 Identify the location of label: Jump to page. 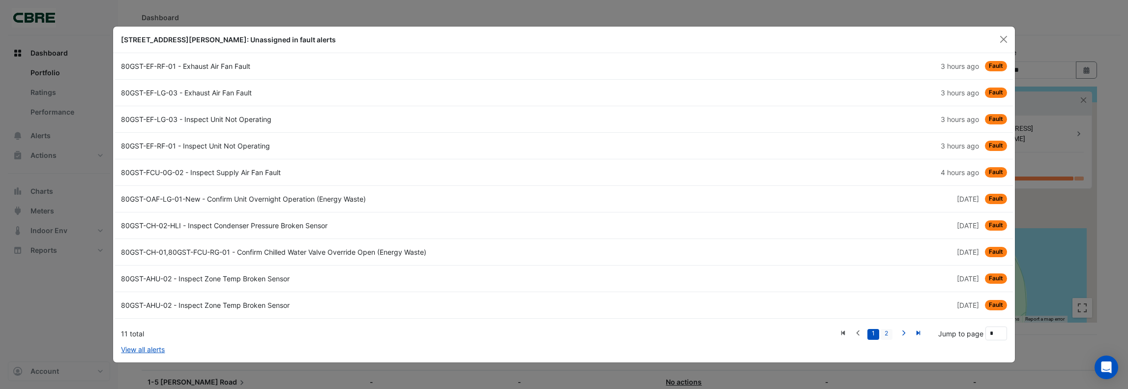
(961, 333).